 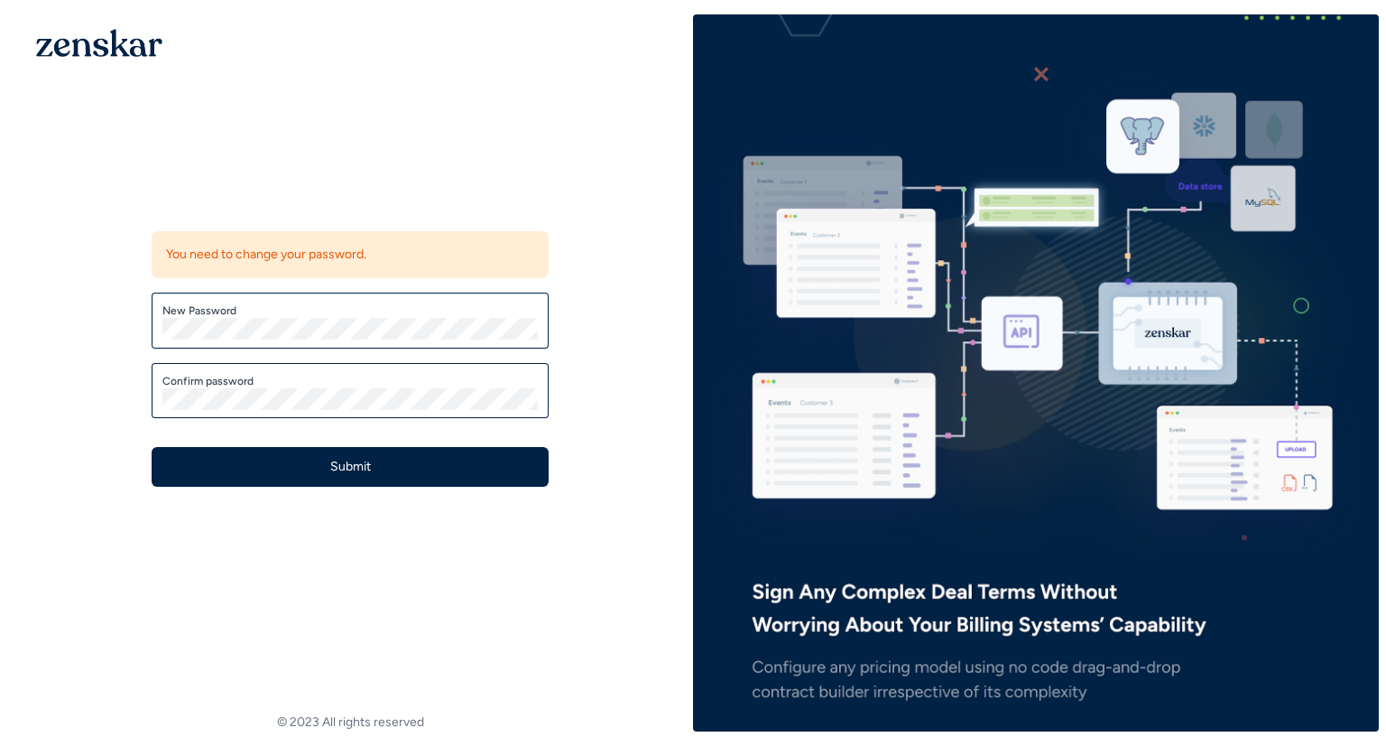 What do you see at coordinates (350, 381) in the screenshot?
I see `label: Confirm password` at bounding box center [350, 381].